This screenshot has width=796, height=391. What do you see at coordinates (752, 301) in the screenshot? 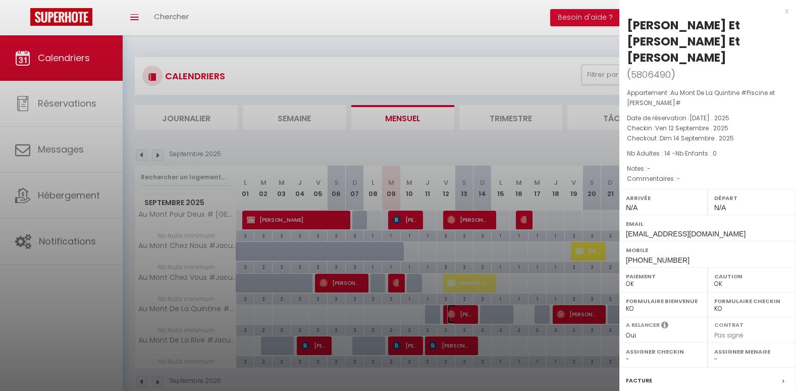
I see `label: Formulaire Checkin` at bounding box center [752, 301].